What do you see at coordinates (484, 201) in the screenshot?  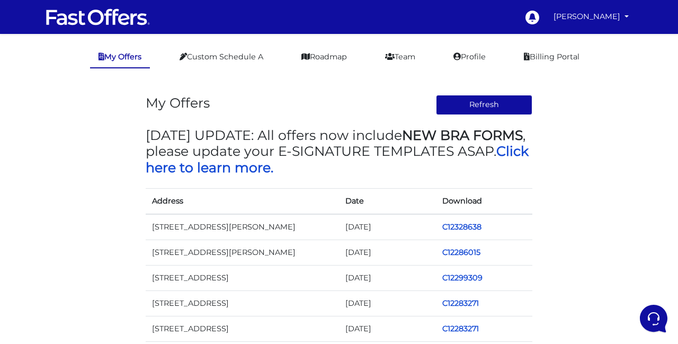 I see `th: Download` at bounding box center [484, 201].